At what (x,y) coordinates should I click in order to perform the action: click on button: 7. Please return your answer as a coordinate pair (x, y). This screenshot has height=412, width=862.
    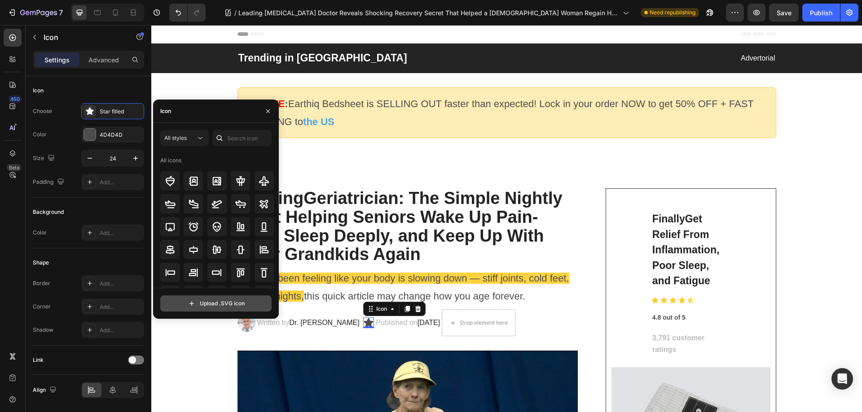
    Looking at the image, I should click on (35, 13).